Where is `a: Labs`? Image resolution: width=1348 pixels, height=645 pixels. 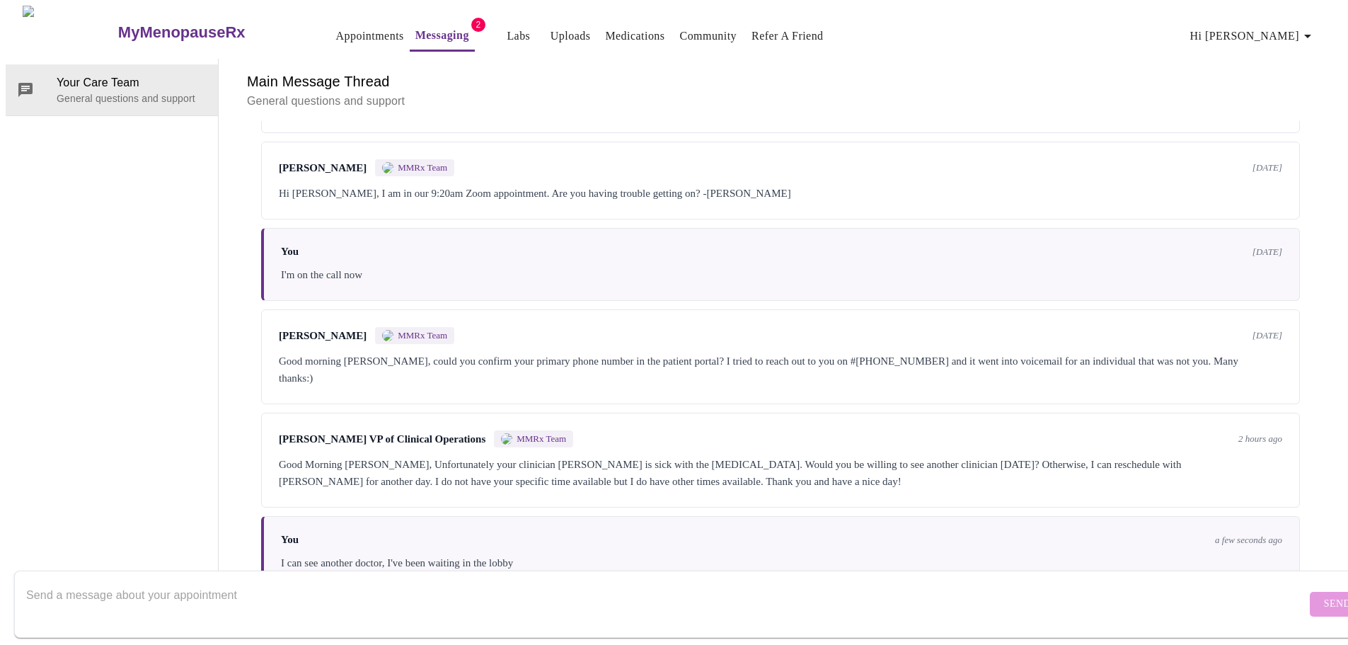 a: Labs is located at coordinates (518, 36).